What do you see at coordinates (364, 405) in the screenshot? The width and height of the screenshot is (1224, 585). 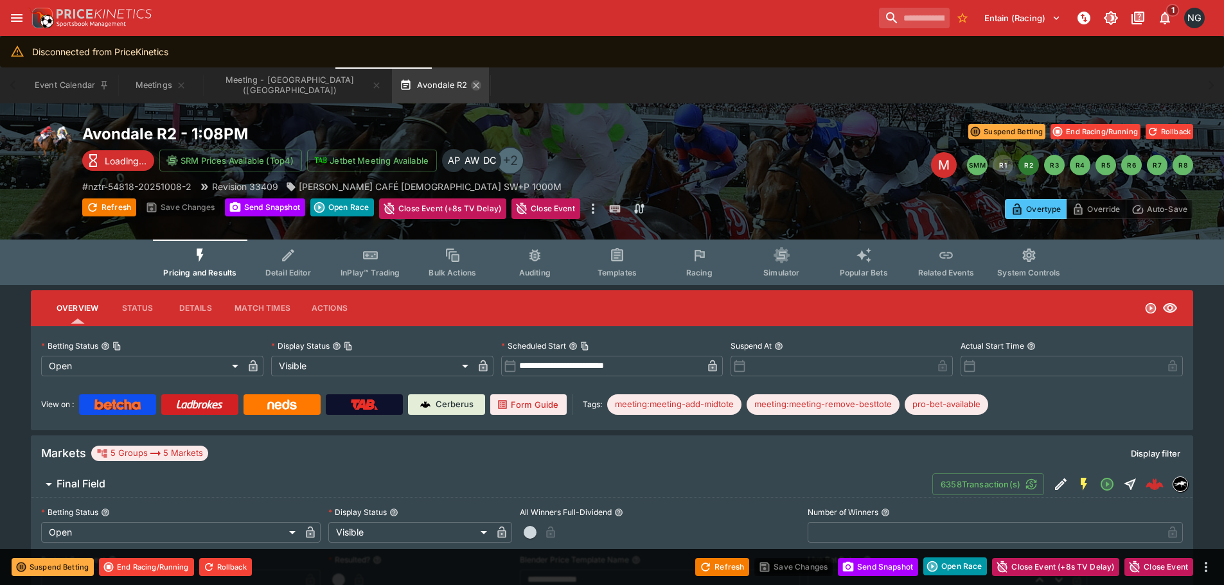 I see `img: TabNZ` at bounding box center [364, 405].